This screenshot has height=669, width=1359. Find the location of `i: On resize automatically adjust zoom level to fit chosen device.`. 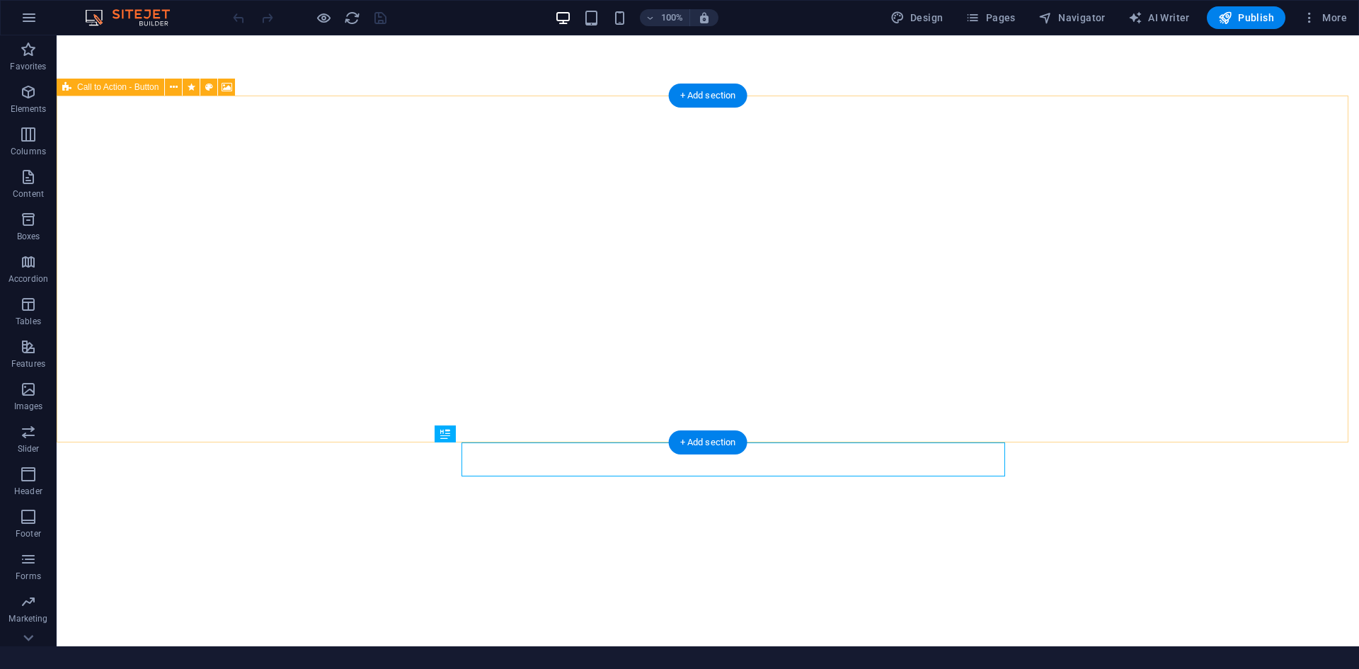

i: On resize automatically adjust zoom level to fit chosen device. is located at coordinates (704, 18).